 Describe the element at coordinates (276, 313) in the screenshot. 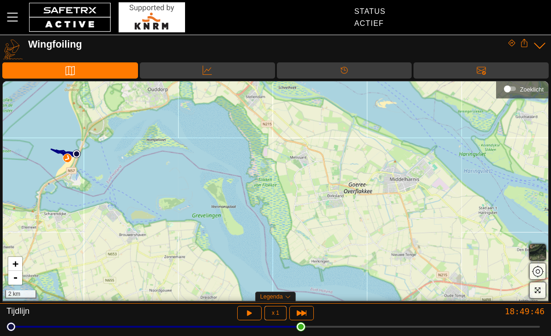

I see `span: x 1` at that location.